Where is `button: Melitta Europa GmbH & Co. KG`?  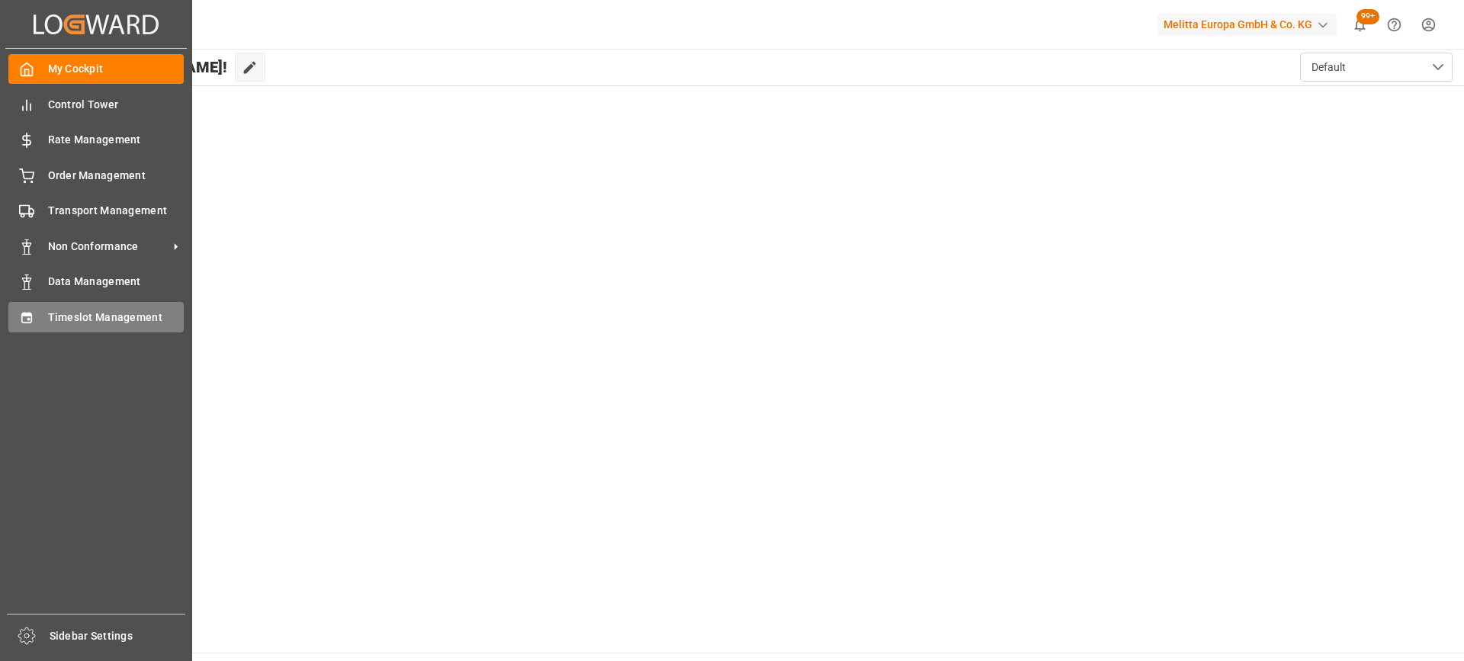
button: Melitta Europa GmbH & Co. KG is located at coordinates (1249, 24).